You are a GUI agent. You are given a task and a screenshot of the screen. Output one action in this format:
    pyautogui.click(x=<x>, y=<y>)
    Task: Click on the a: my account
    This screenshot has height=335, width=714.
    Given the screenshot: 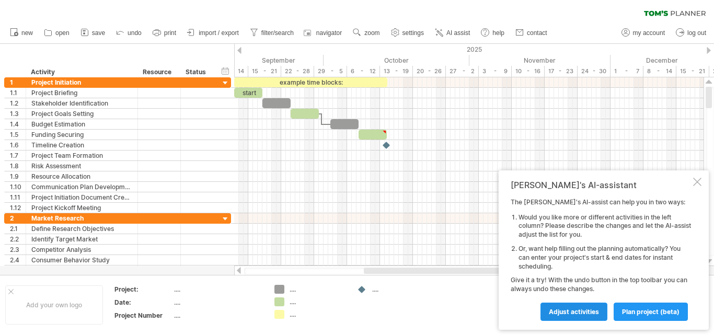 What is the action you would take?
    pyautogui.click(x=643, y=33)
    